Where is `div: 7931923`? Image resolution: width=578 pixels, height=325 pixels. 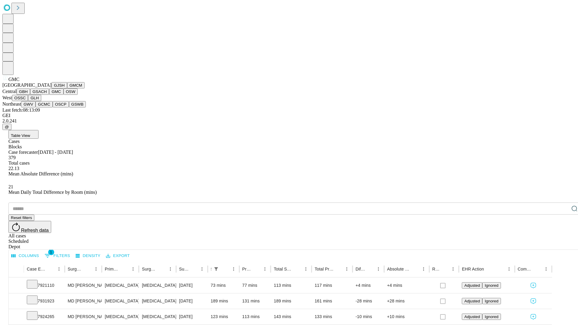 div: 7931923 is located at coordinates (44, 301).